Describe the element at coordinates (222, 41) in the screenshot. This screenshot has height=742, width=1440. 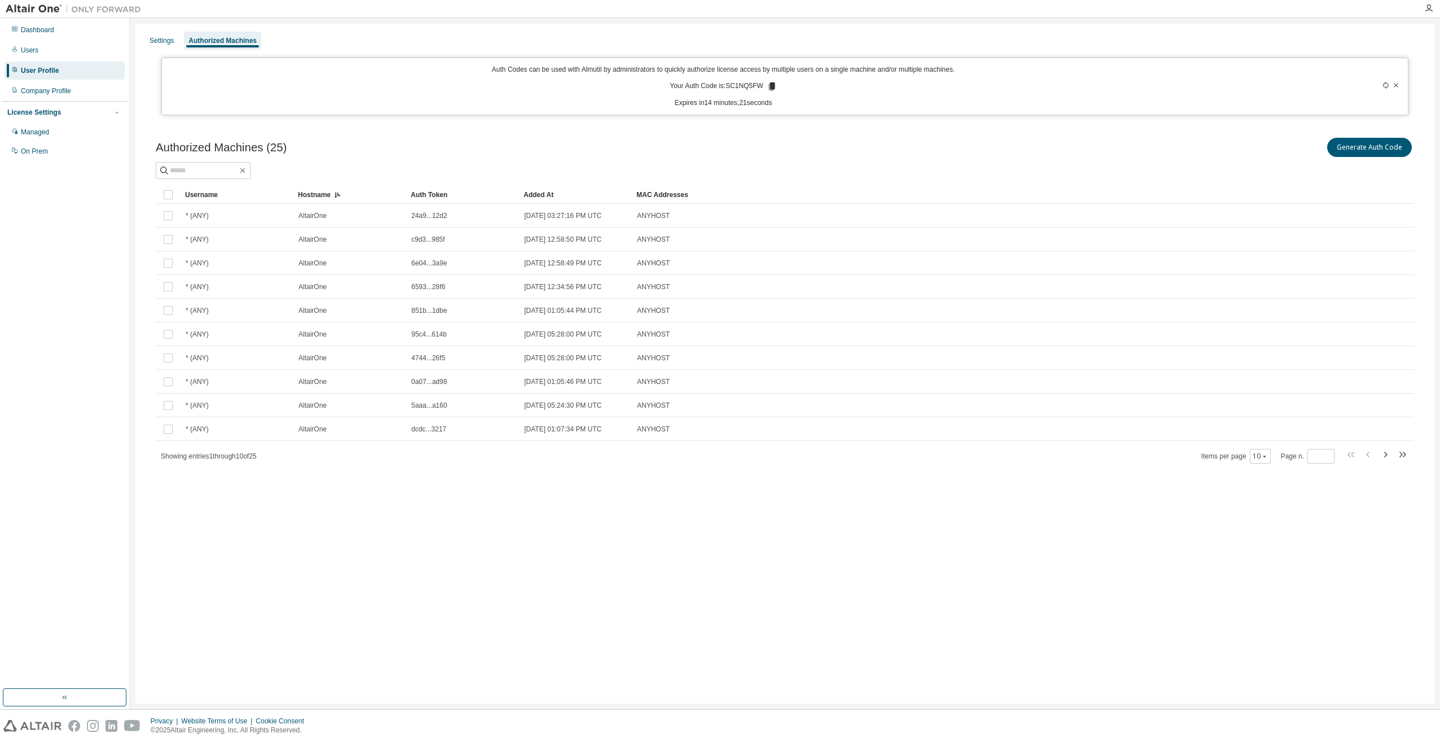
I see `div: Authorized Machines` at that location.